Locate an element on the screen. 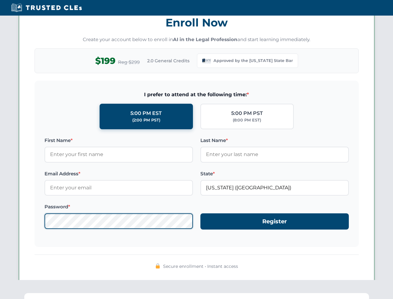  label: Last Name is located at coordinates (275, 140).